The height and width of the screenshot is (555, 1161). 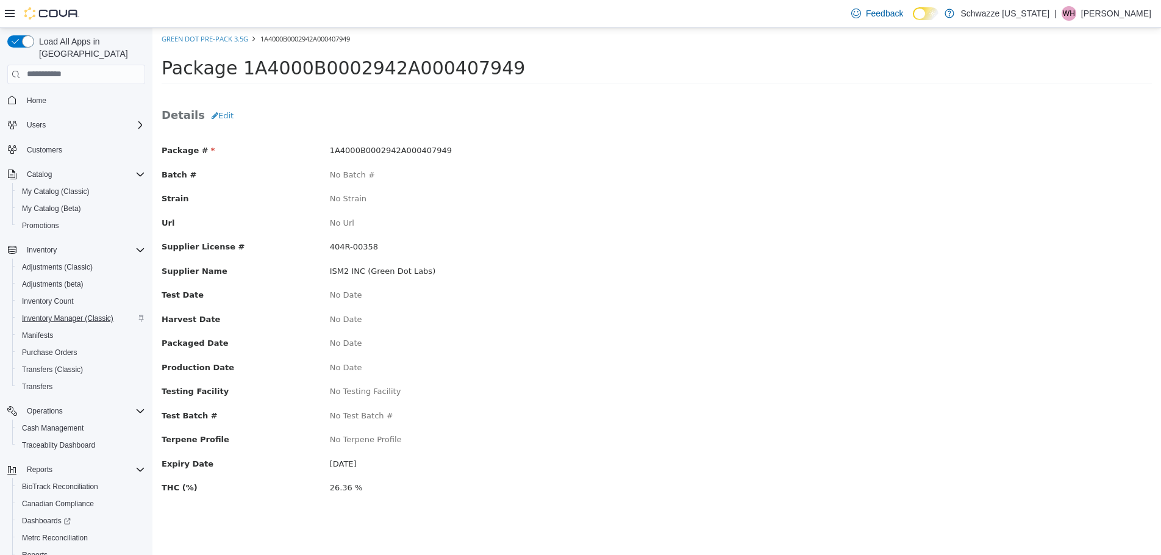 What do you see at coordinates (52, 428) in the screenshot?
I see `a: Cash Management` at bounding box center [52, 428].